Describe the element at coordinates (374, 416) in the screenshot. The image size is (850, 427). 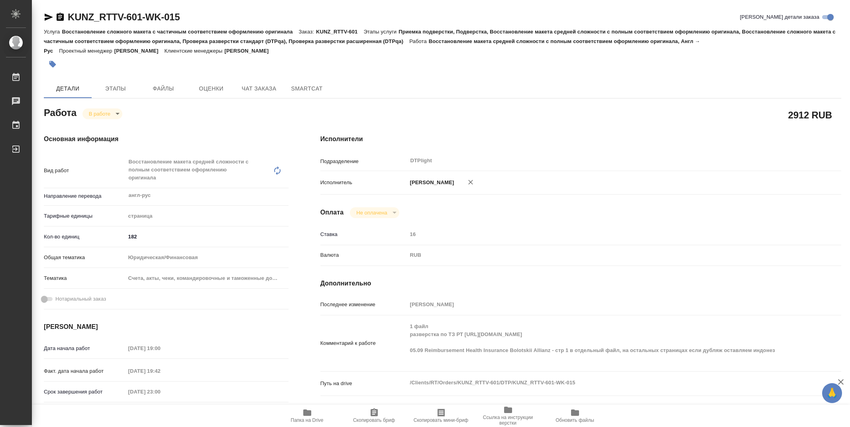
I see `button: Скопировать бриф` at that location.